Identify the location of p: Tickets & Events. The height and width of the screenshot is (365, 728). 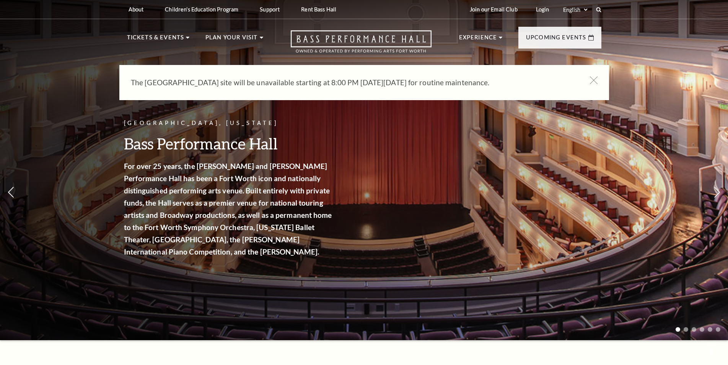
(156, 40).